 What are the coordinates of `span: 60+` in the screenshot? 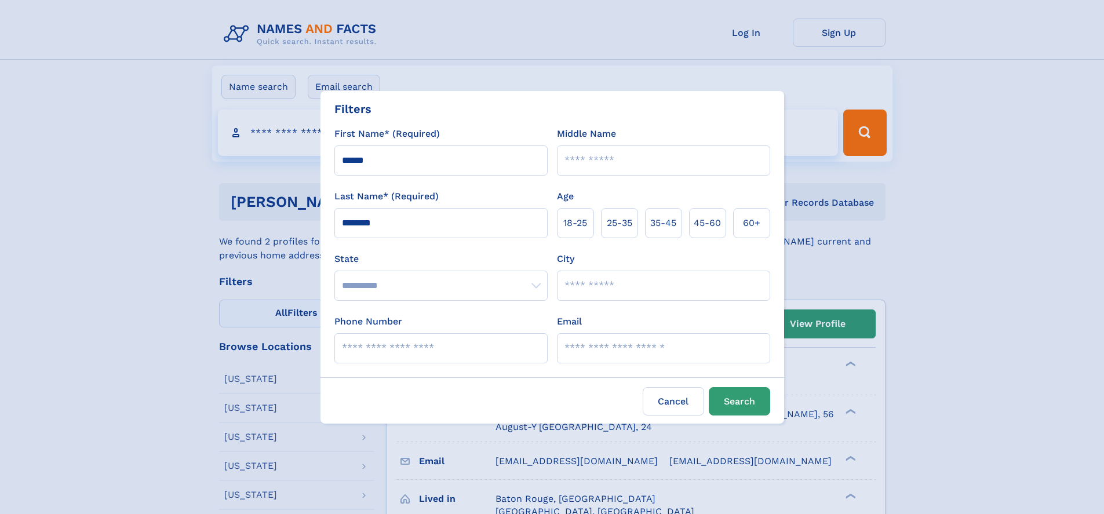 It's located at (752, 223).